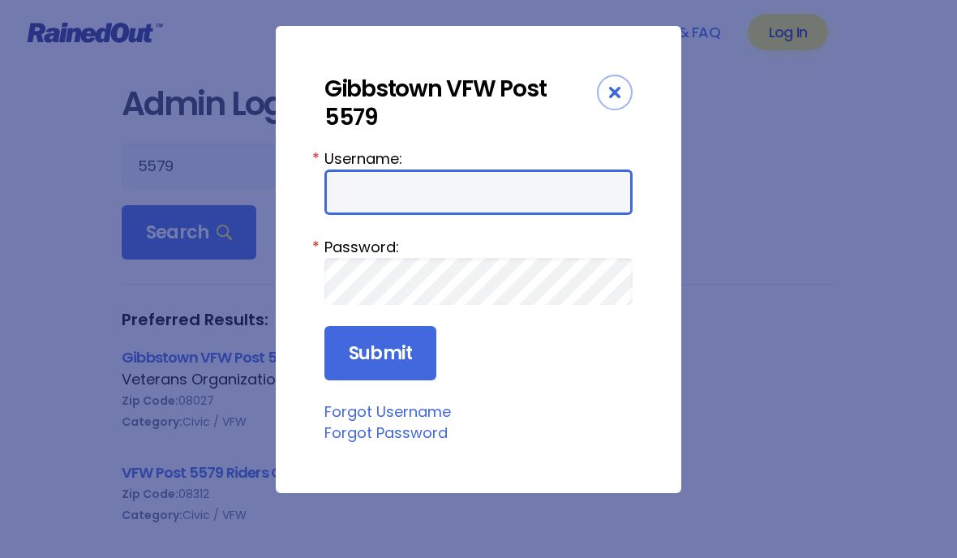 This screenshot has width=957, height=558. Describe the element at coordinates (380, 354) in the screenshot. I see `input: Submit` at that location.